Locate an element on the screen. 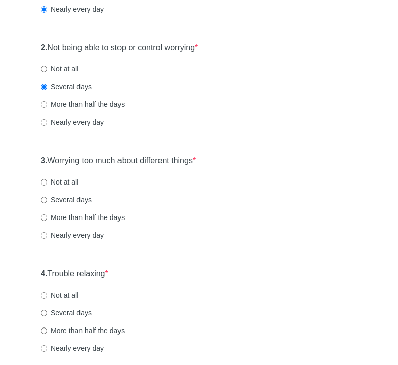 This screenshot has height=365, width=398. strong: 4. is located at coordinates (44, 273).